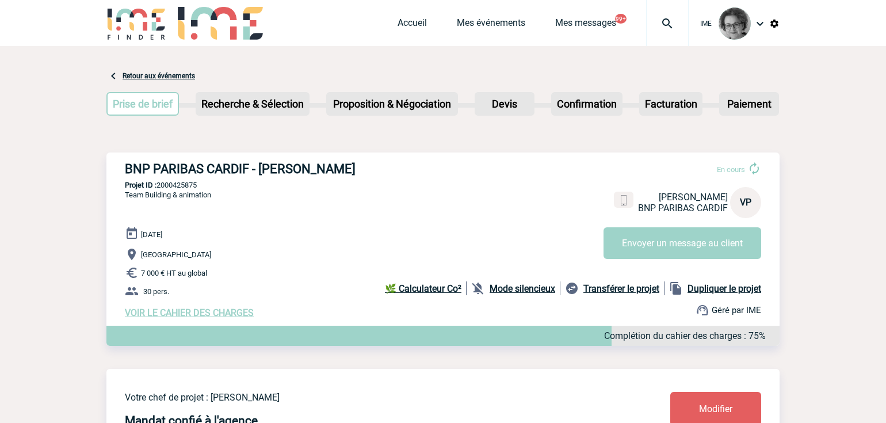 The image size is (886, 423). I want to click on p: Paiement, so click(749, 104).